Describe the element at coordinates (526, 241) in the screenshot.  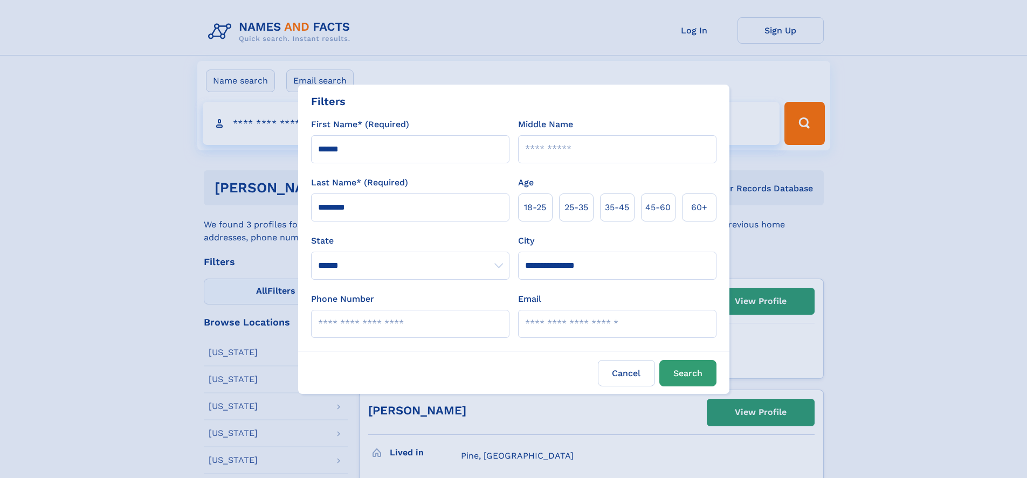
I see `label: City` at that location.